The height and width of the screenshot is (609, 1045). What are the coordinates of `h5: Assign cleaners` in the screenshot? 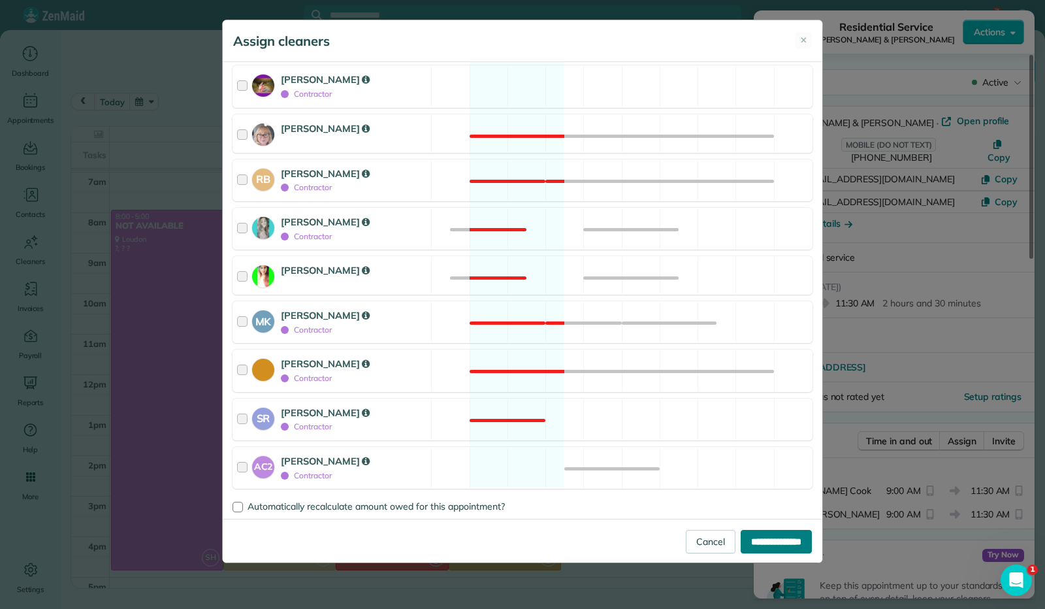 It's located at (282, 41).